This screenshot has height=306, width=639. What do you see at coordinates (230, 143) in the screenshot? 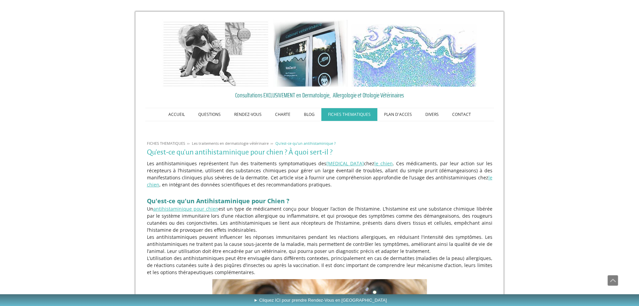
I see `span: Les traitements en dermatologie vétérinaire` at bounding box center [230, 143].